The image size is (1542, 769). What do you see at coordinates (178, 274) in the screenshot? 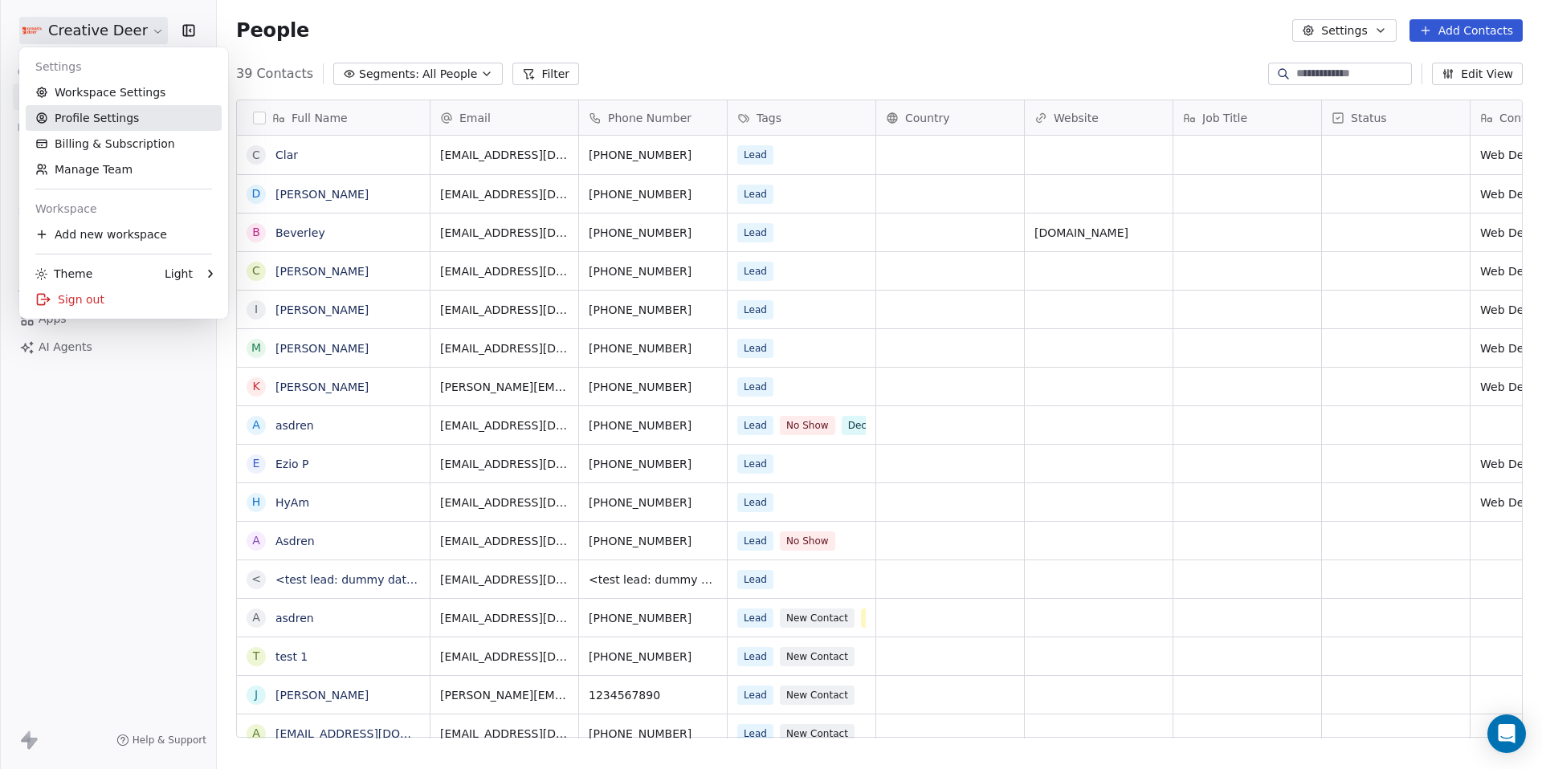
I see `div: Light` at bounding box center [178, 274].